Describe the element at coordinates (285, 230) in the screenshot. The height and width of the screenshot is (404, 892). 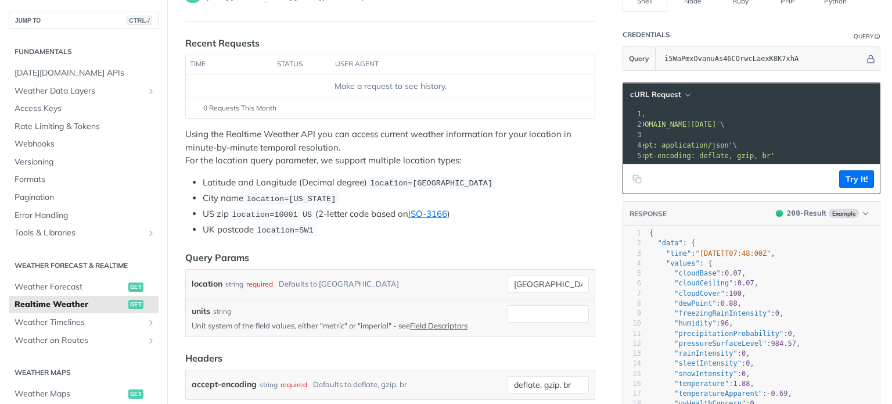
I see `span: location=SW1` at that location.